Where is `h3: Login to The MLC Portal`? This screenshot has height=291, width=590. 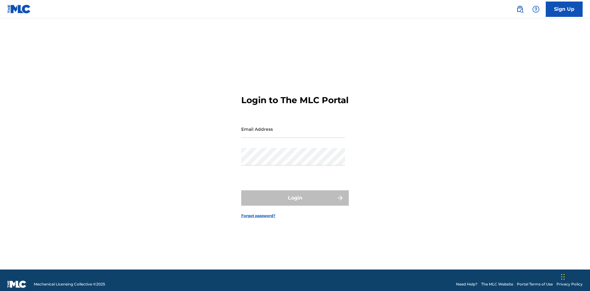
h3: Login to The MLC Portal is located at coordinates (295, 100).